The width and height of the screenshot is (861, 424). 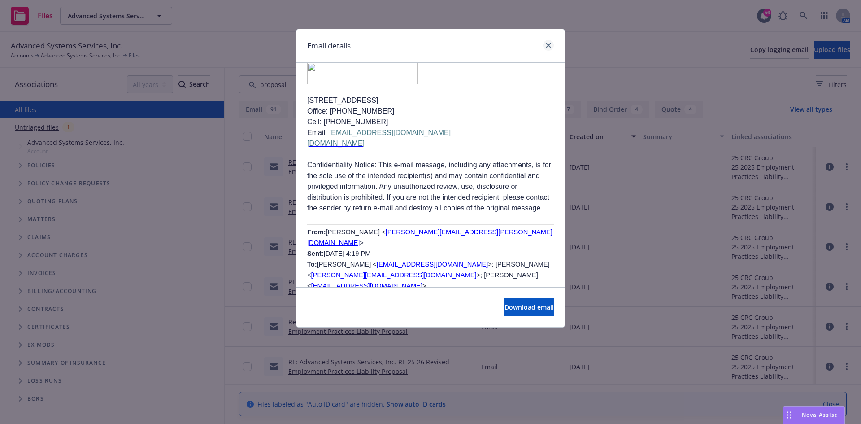 What do you see at coordinates (379, 132) in the screenshot?
I see `span: Email:` at bounding box center [379, 132].